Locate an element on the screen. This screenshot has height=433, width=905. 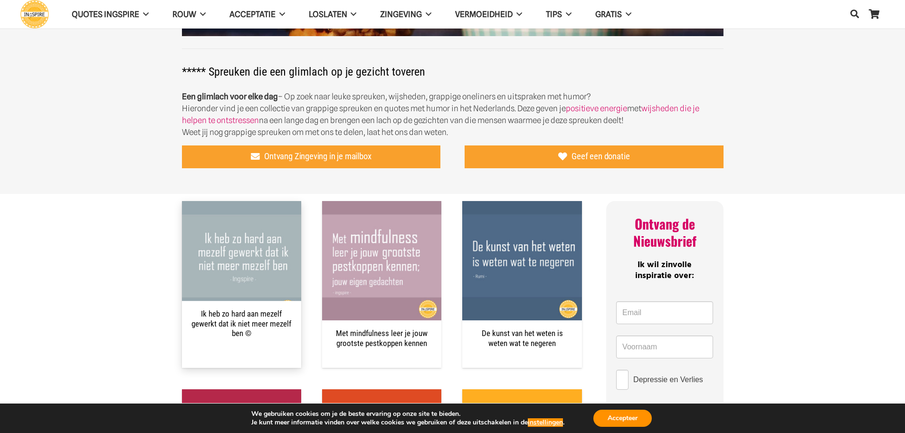
span: Acceptatie is located at coordinates (252, 14).